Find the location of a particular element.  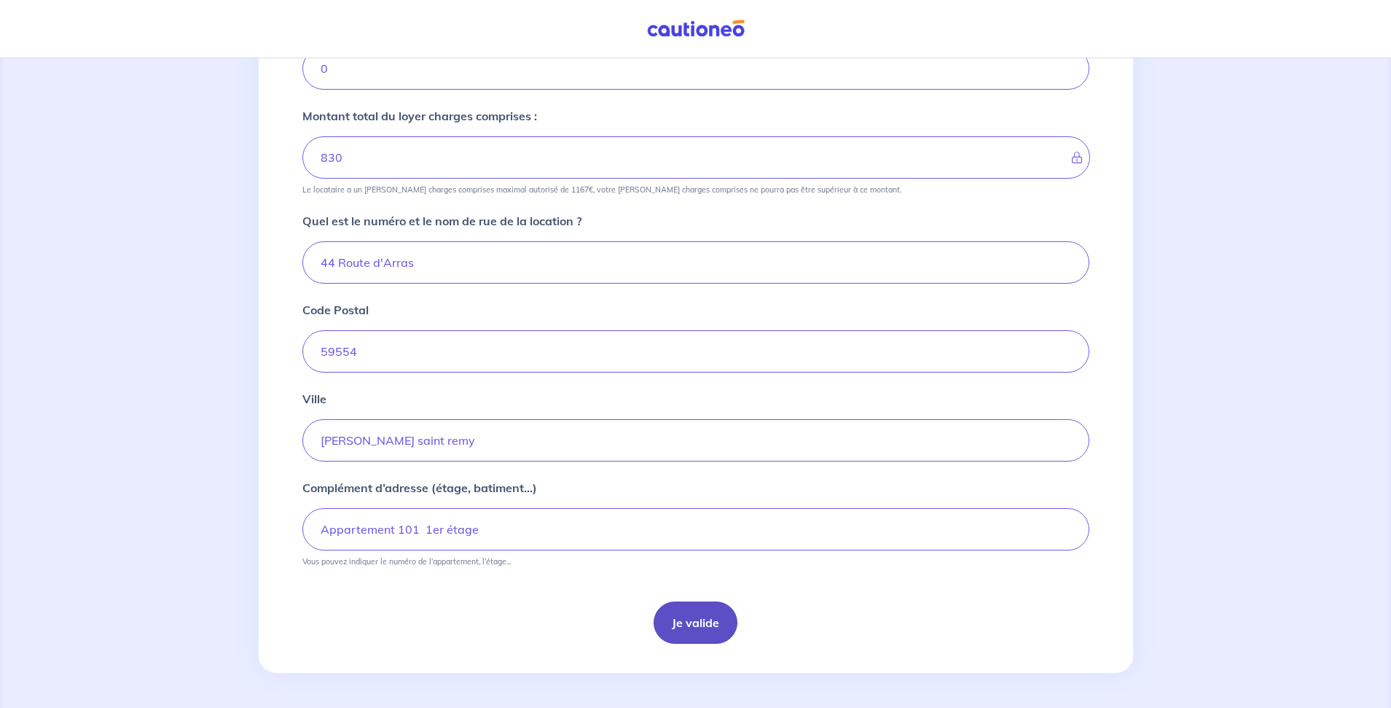

p: Complément d’adresse (étage, batiment...) is located at coordinates (420, 488).